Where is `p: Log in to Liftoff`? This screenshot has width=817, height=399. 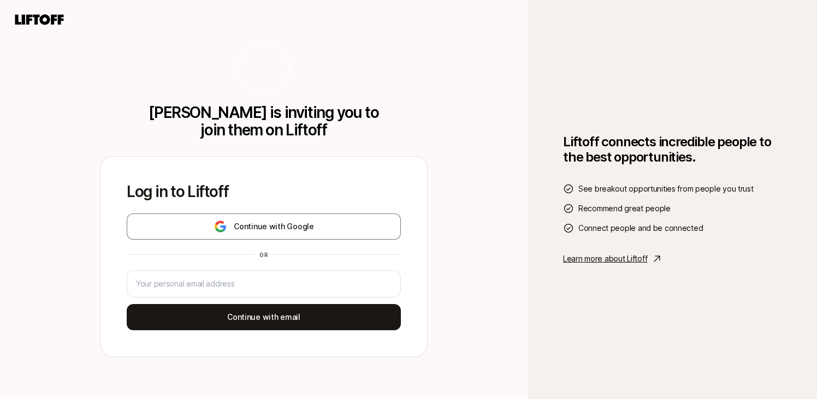 p: Log in to Liftoff is located at coordinates (264, 192).